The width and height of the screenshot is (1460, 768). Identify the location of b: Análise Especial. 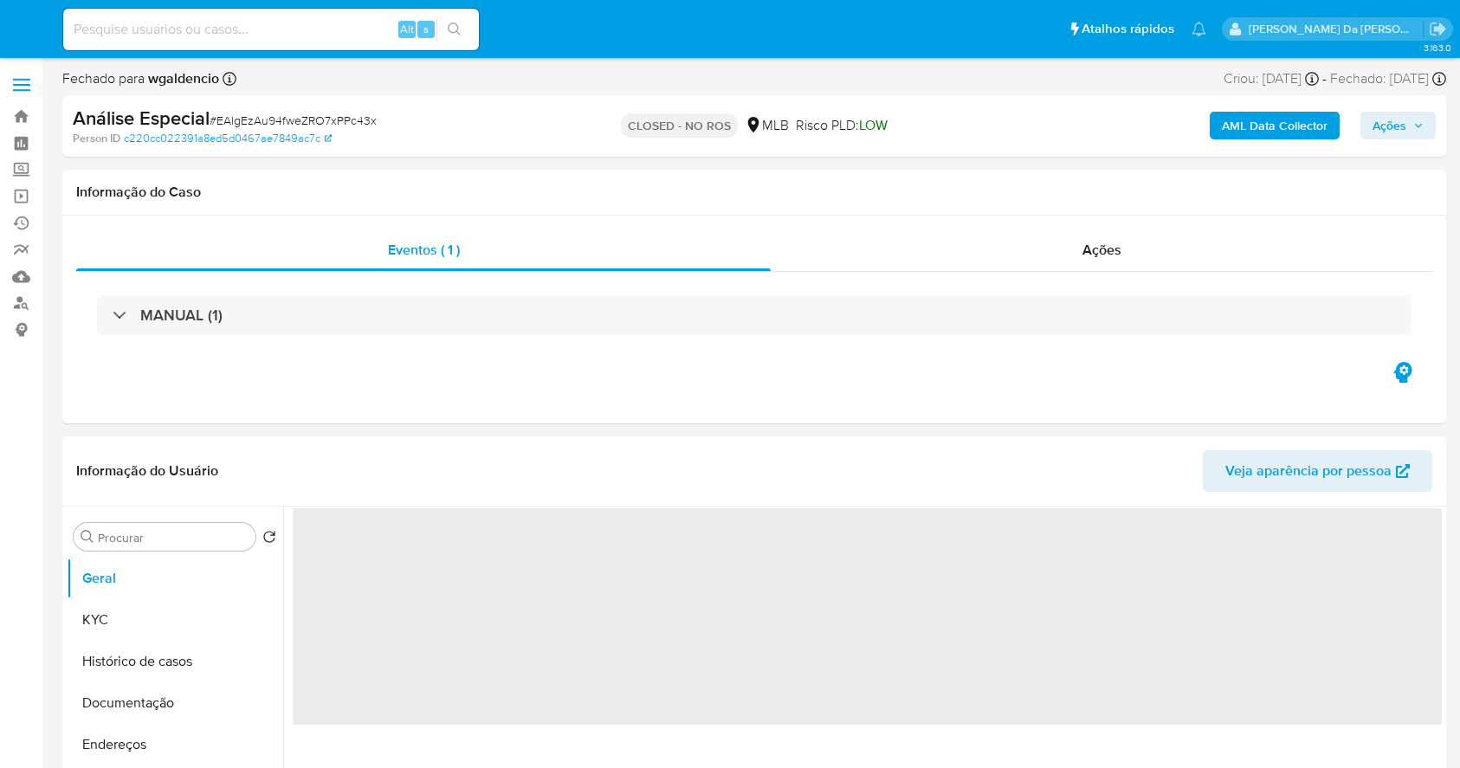
(141, 118).